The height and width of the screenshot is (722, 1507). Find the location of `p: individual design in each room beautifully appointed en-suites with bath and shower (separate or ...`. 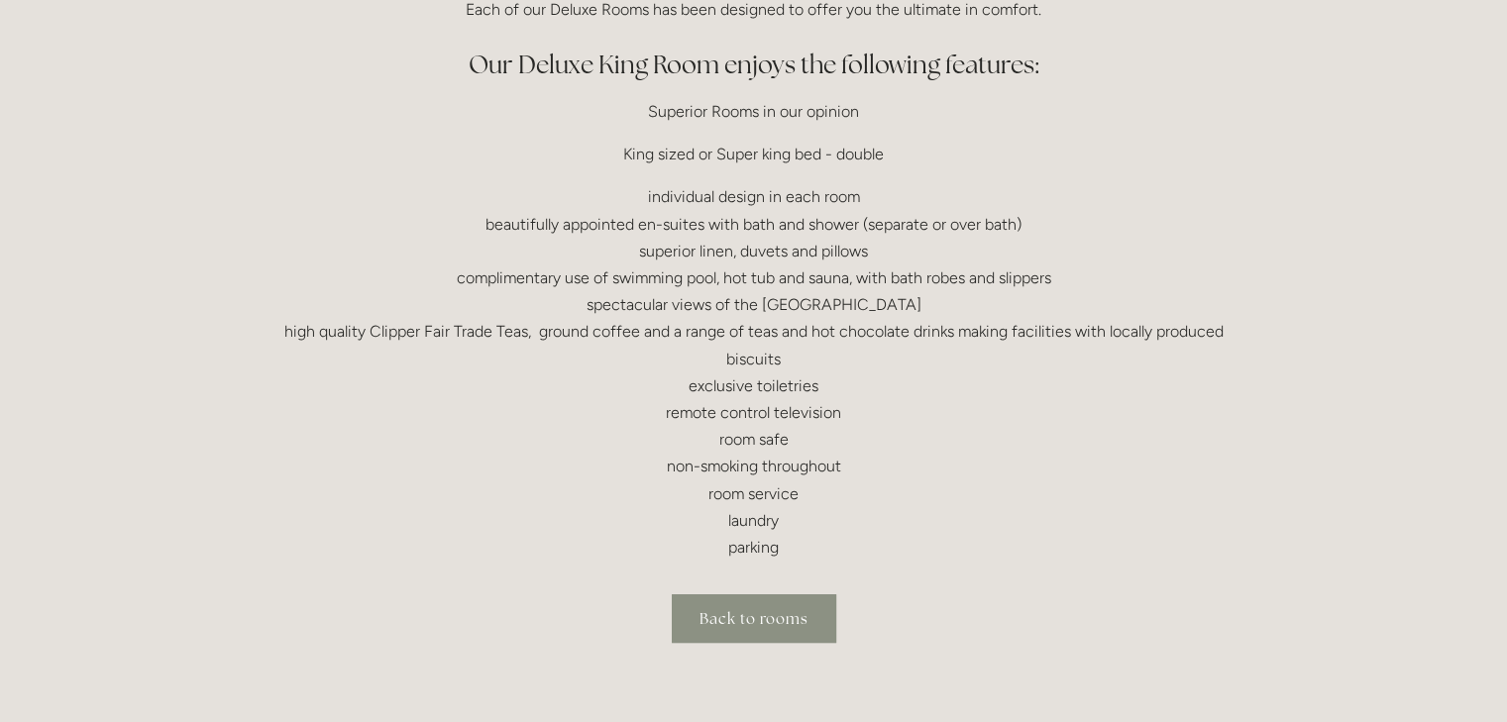

p: individual design in each room beautifully appointed en-suites with bath and shower (separate or ... is located at coordinates (754, 372).